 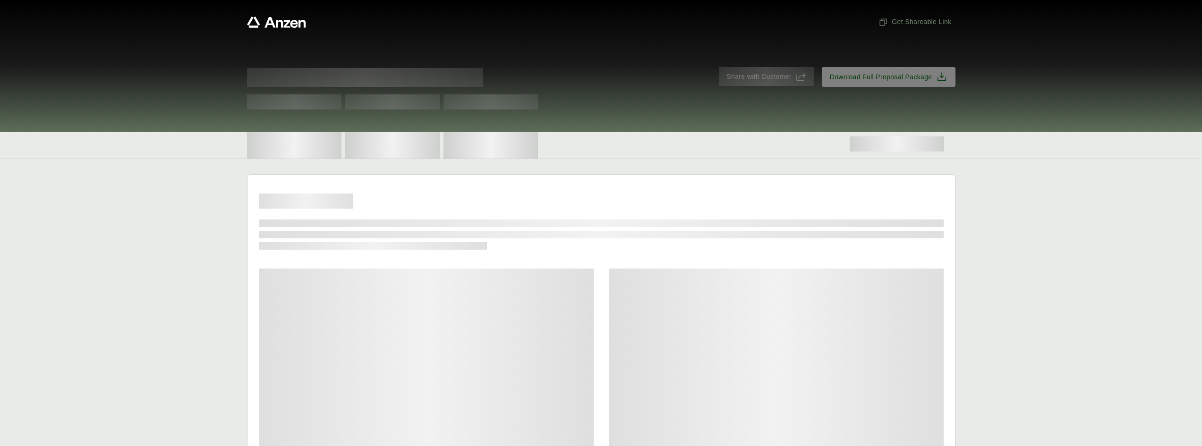 What do you see at coordinates (759, 77) in the screenshot?
I see `span: Share with Customer` at bounding box center [759, 77].